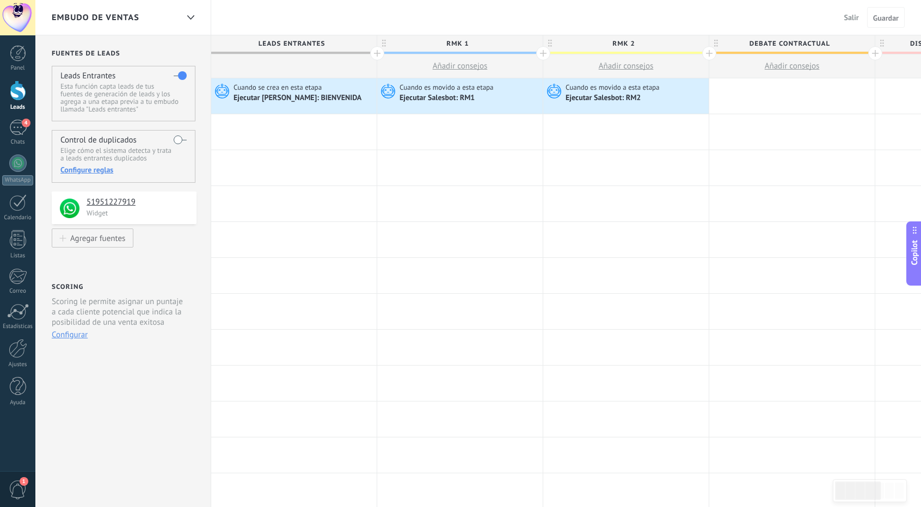 The height and width of the screenshot is (507, 921). What do you see at coordinates (24, 482) in the screenshot?
I see `span: 1` at bounding box center [24, 482].